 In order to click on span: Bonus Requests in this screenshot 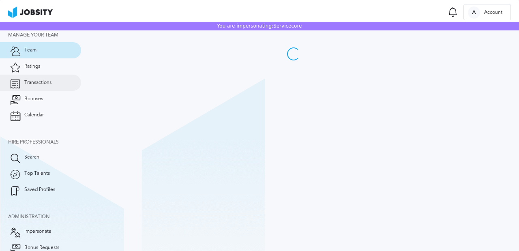, I will do `click(42, 248)`.